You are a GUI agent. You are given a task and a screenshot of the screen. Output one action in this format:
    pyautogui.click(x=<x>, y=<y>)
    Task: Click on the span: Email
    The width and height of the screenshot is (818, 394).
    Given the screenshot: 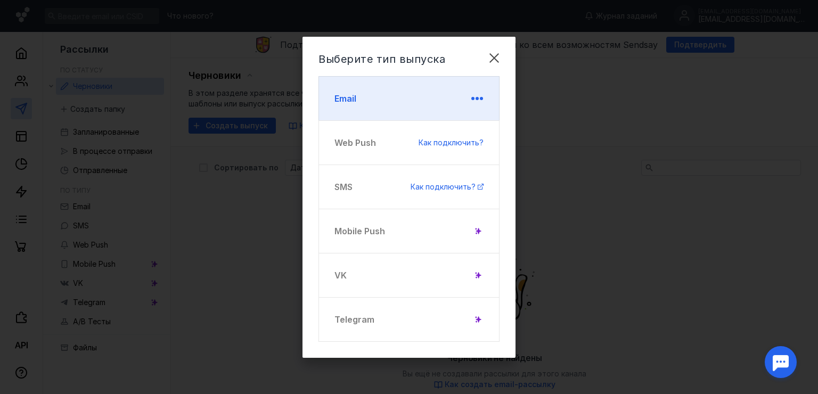 What is the action you would take?
    pyautogui.click(x=345, y=98)
    